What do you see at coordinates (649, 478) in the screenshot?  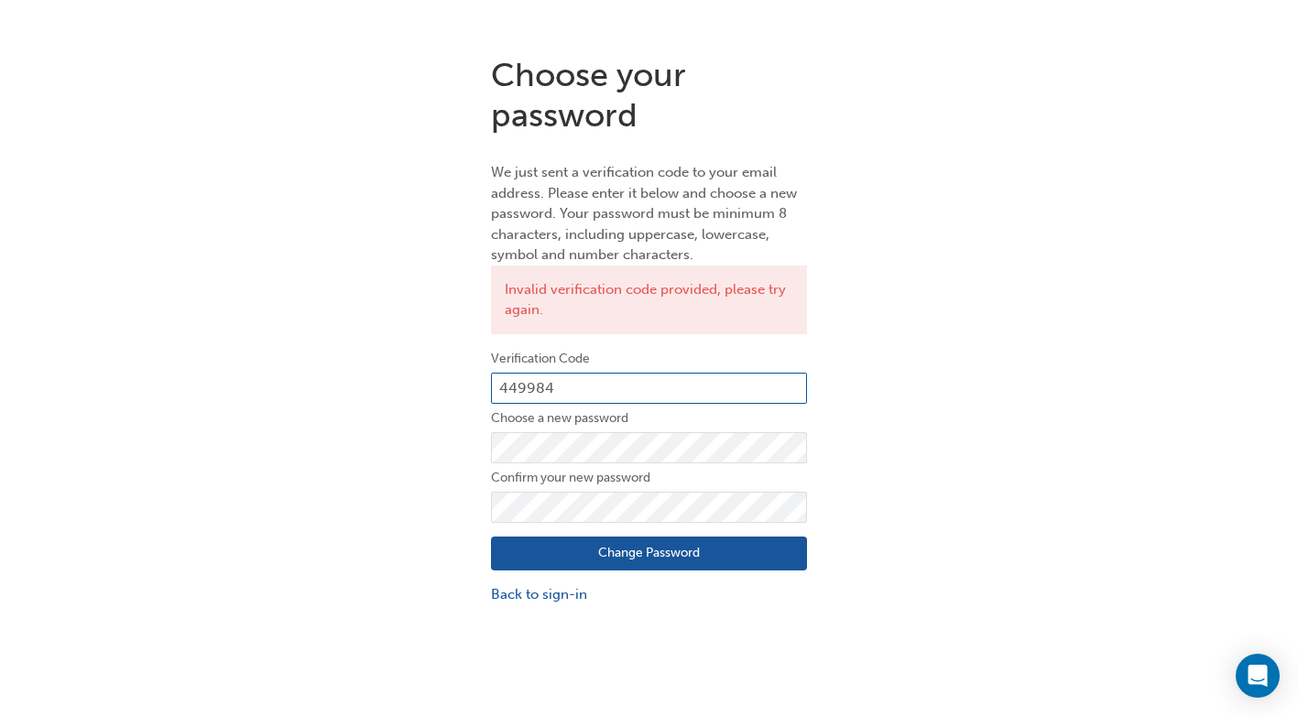 I see `label: Confirm your new password` at bounding box center [649, 478].